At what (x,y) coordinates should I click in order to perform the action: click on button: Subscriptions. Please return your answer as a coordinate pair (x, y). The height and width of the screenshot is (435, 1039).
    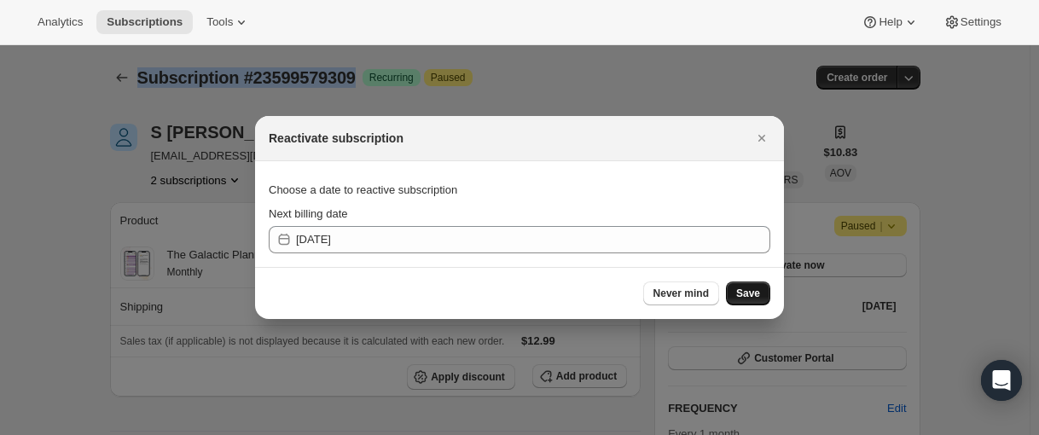
    Looking at the image, I should click on (144, 22).